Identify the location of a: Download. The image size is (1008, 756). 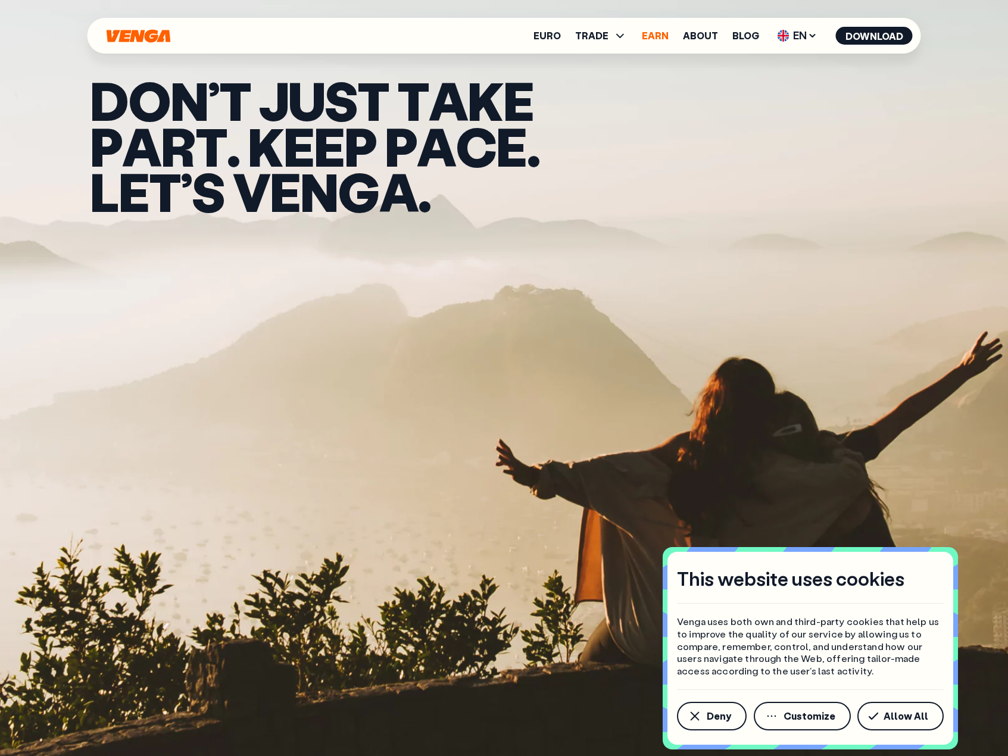
(874, 36).